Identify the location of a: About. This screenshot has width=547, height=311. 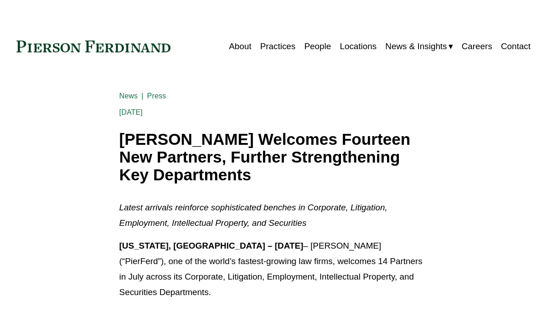
(240, 46).